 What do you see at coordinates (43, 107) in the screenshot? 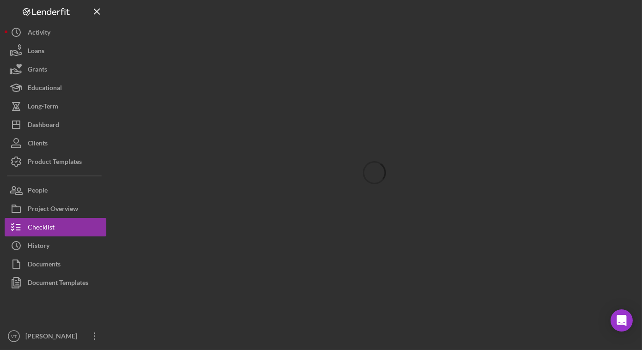
I see `div: Long-Term` at bounding box center [43, 107].